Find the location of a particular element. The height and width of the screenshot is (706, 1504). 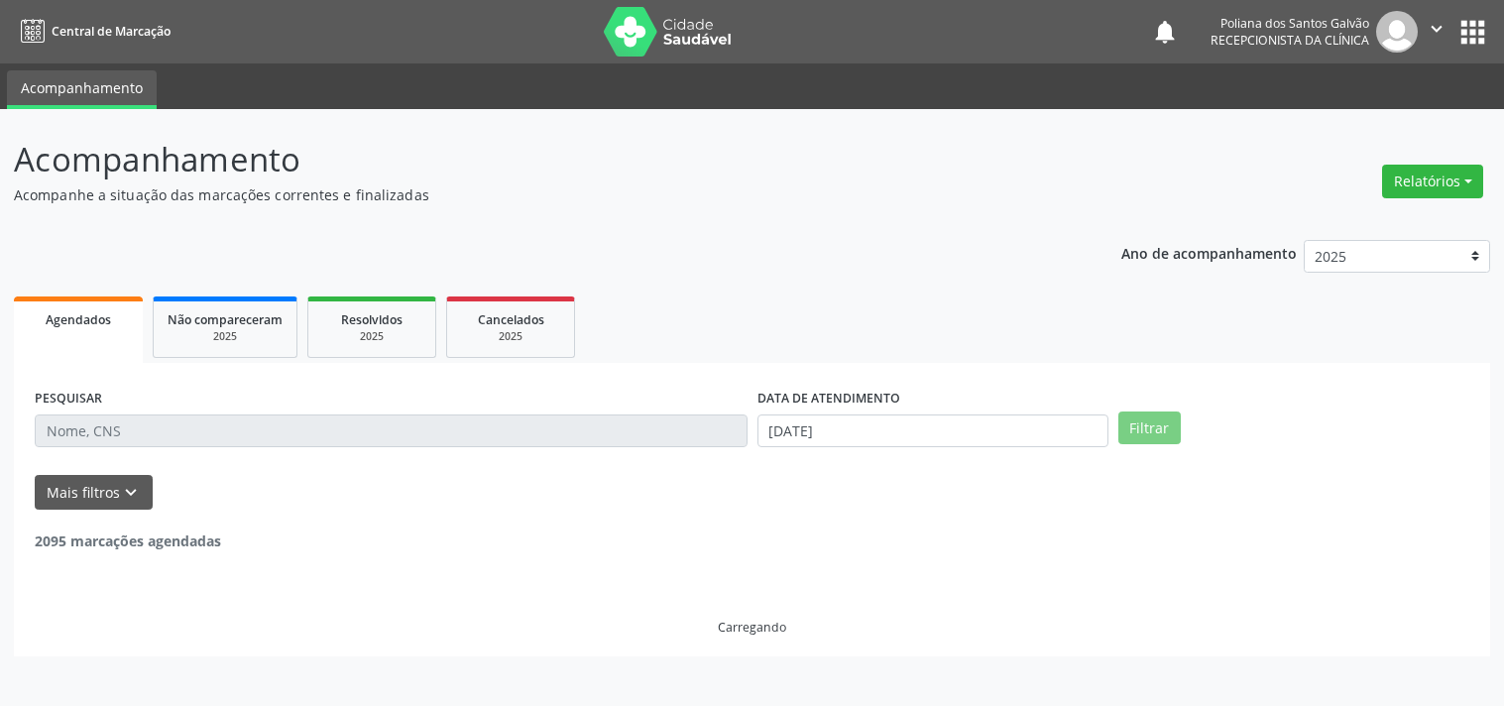

input: Selecione um intervalo is located at coordinates (933, 431).